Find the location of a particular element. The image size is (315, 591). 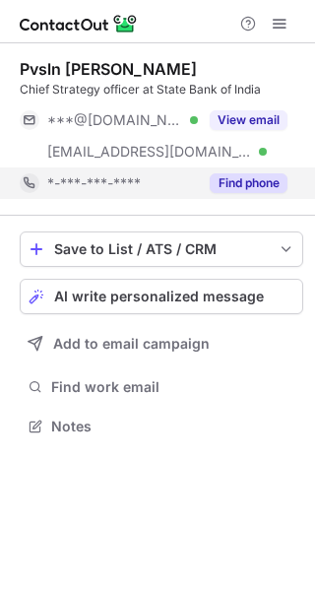

div: Chief Strategy officer at State Bank of India is located at coordinates (162, 90).